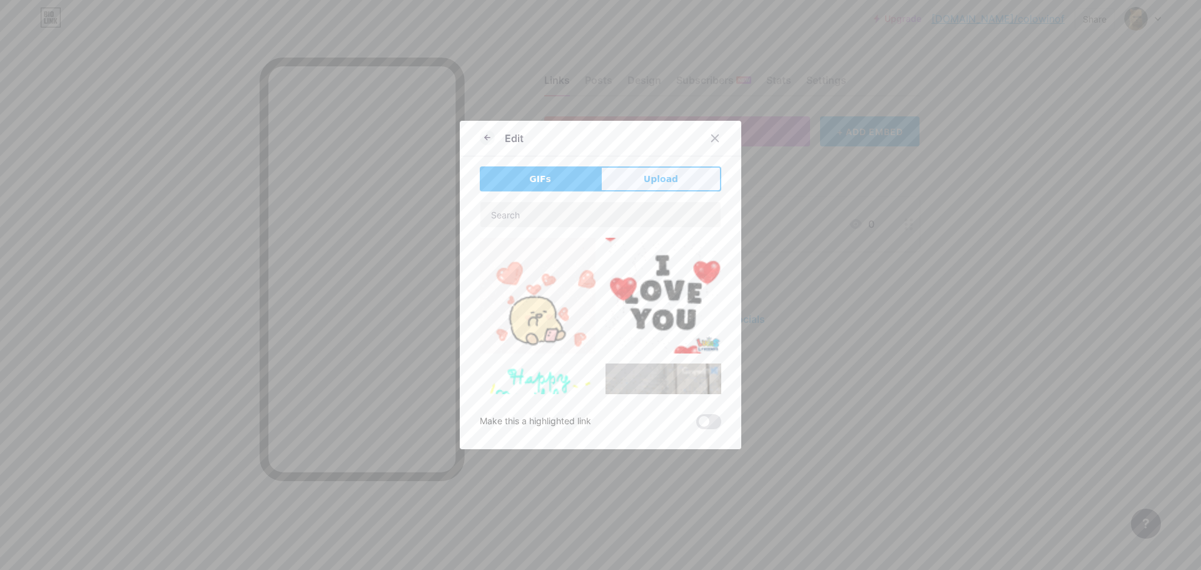  What do you see at coordinates (540, 179) in the screenshot?
I see `span: GIFs` at bounding box center [540, 179].